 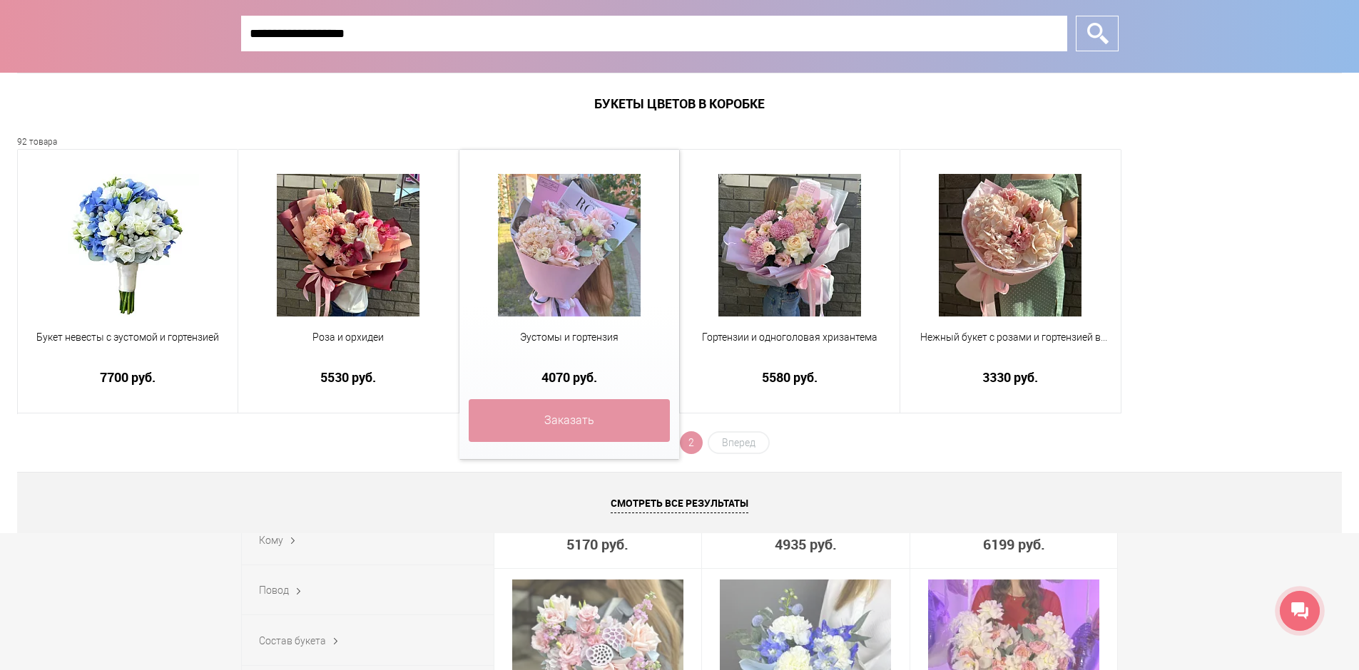 I want to click on img: Роза и орхидеи, so click(x=348, y=245).